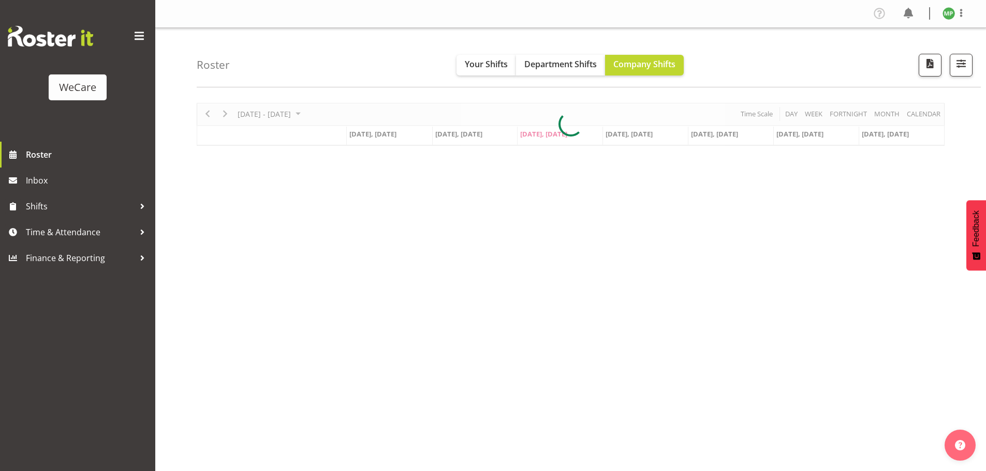 The height and width of the screenshot is (471, 986). Describe the element at coordinates (949, 13) in the screenshot. I see `img: millie-pumphrey11278.jpg` at that location.